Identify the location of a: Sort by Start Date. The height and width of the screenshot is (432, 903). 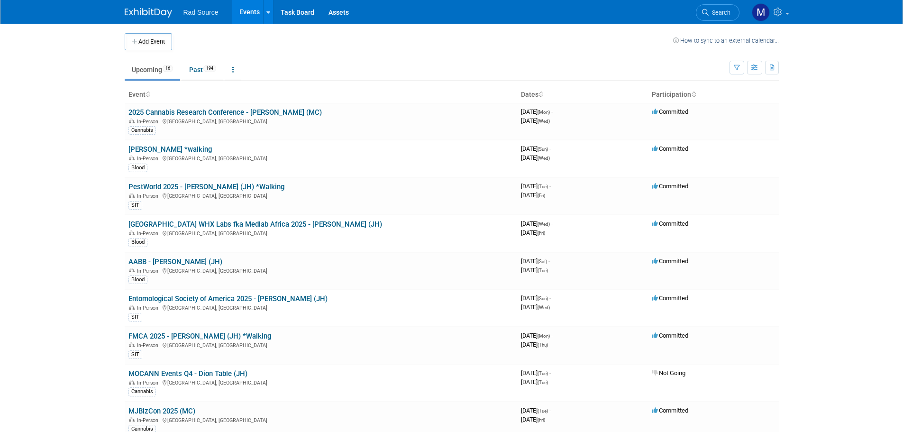
(541, 94).